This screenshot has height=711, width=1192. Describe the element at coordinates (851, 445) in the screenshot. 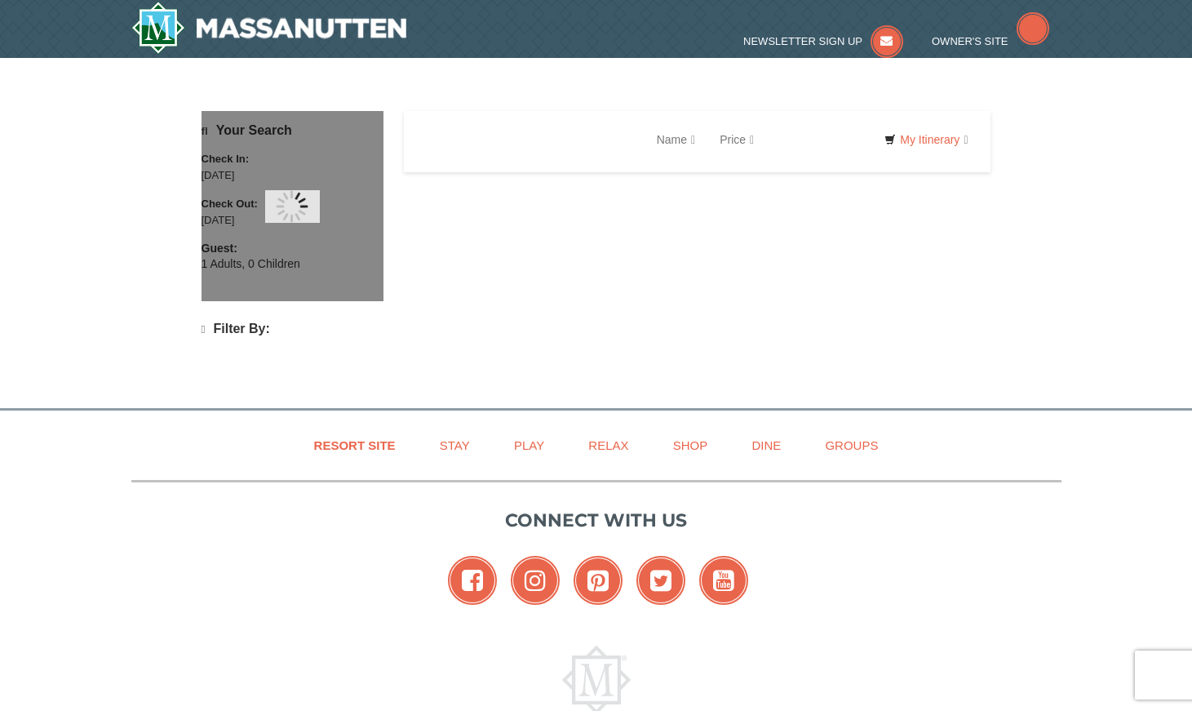

I see `a: Groups` at that location.